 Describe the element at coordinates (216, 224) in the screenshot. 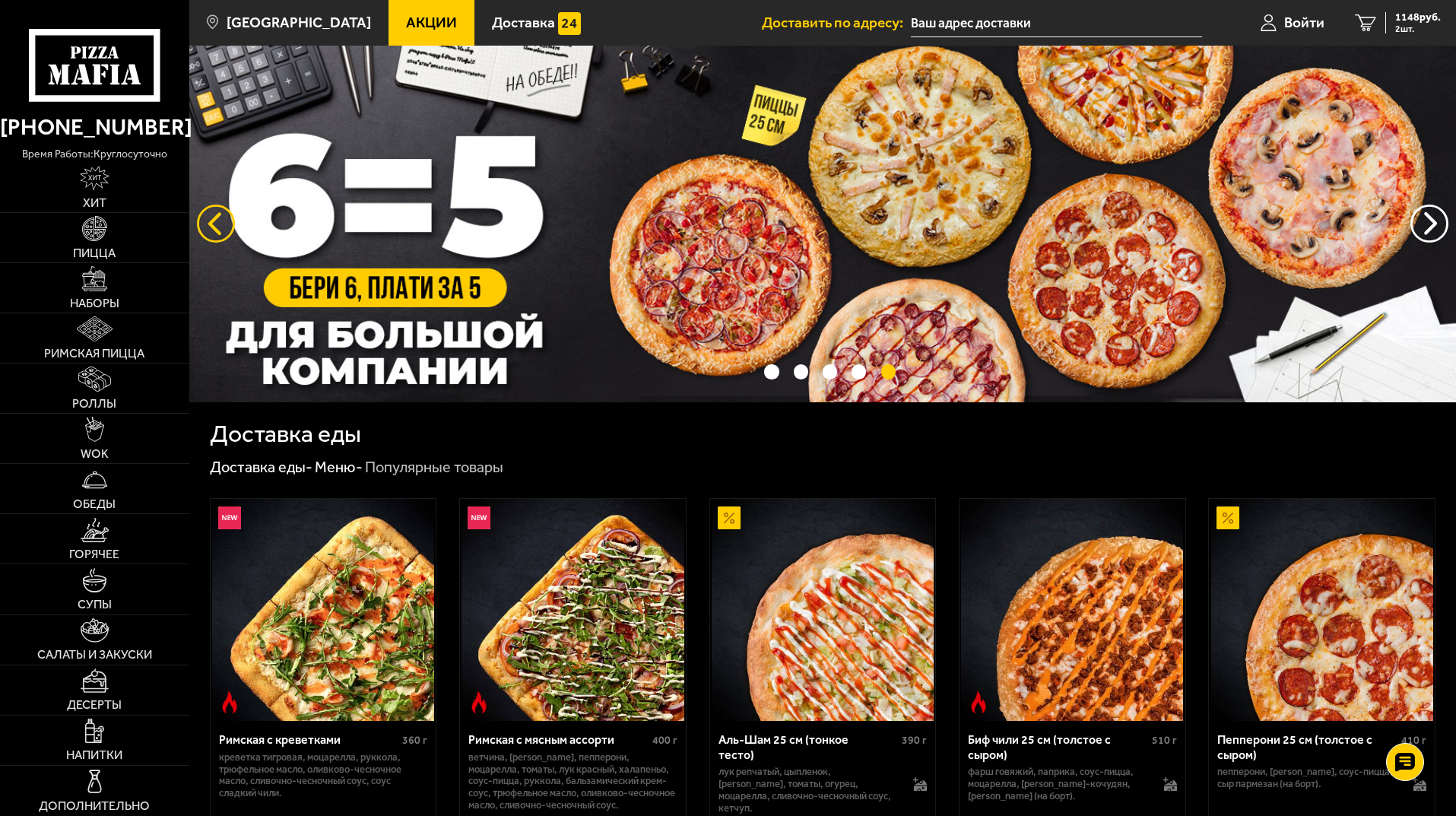

I see `button: следующий` at that location.